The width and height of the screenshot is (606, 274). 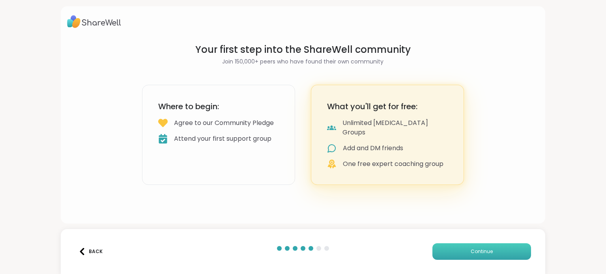 What do you see at coordinates (373, 148) in the screenshot?
I see `div: Add and DM friends` at bounding box center [373, 148].